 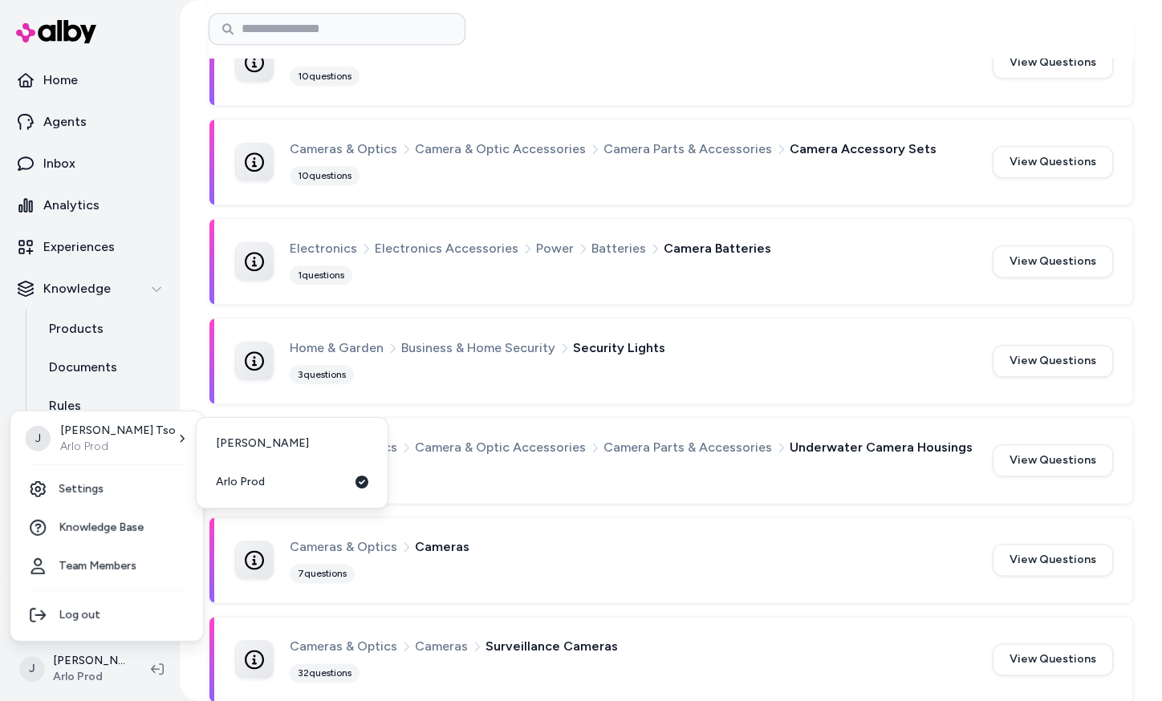 What do you see at coordinates (240, 482) in the screenshot?
I see `span: Arlo Prod` at bounding box center [240, 482].